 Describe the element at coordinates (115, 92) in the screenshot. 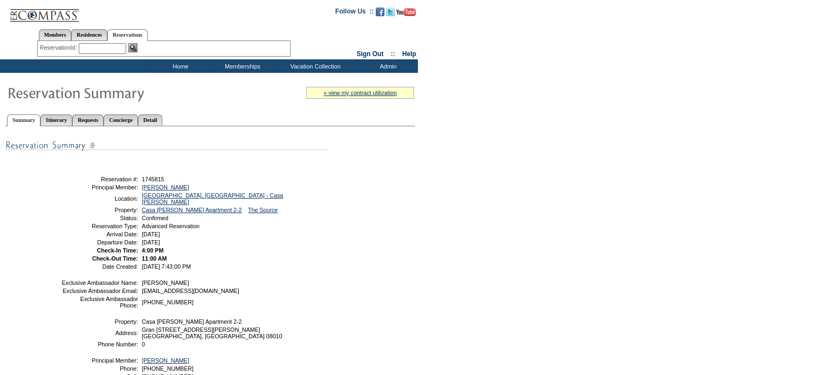

I see `img: Reservaton Summary` at that location.